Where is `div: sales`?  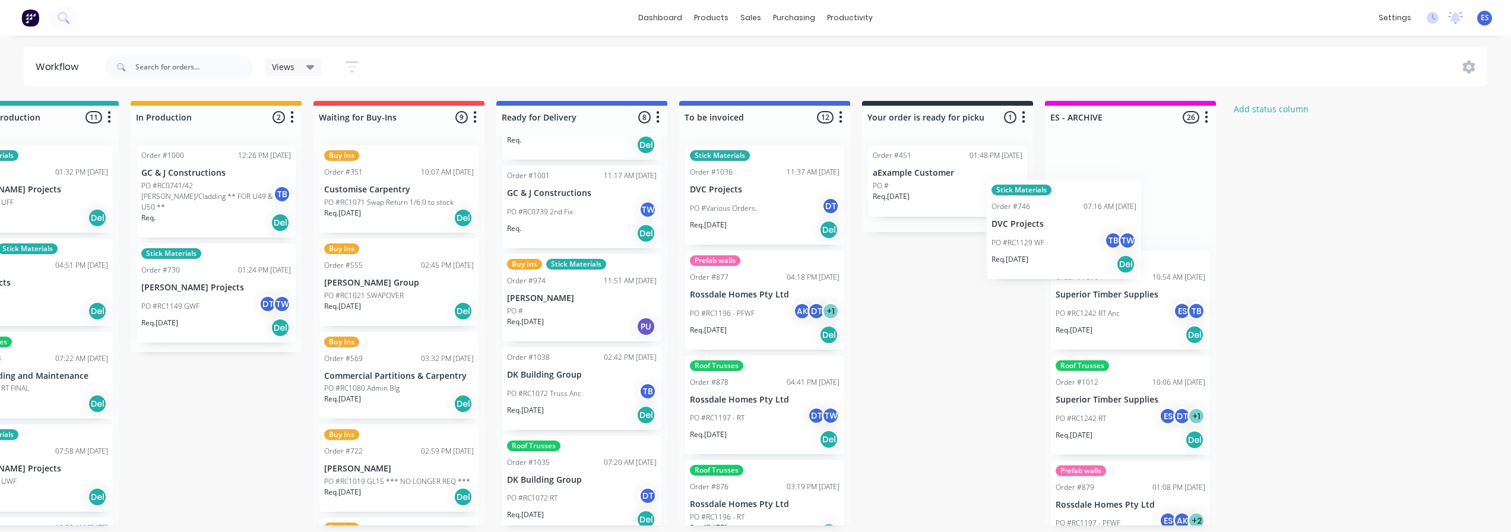
div: sales is located at coordinates (750, 18).